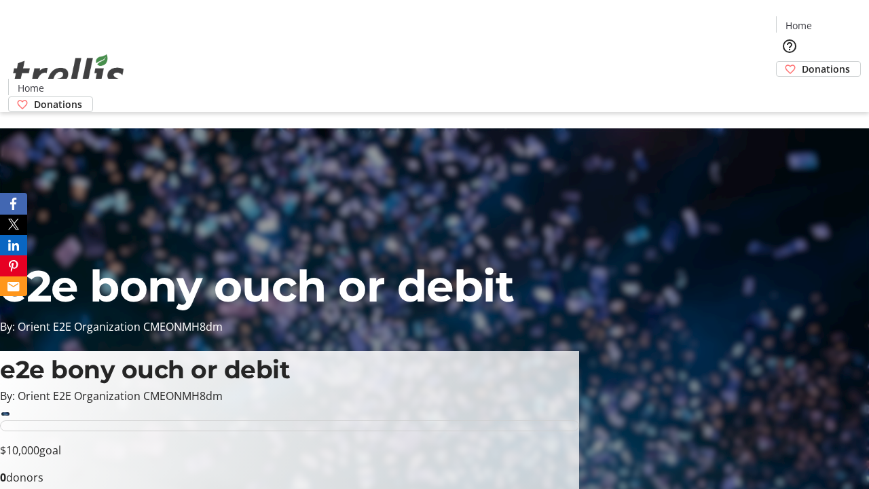 This screenshot has height=489, width=869. What do you see at coordinates (69, 73) in the screenshot?
I see `img: Orient E2E Organization CMEONMH8dm's Logo` at bounding box center [69, 73].